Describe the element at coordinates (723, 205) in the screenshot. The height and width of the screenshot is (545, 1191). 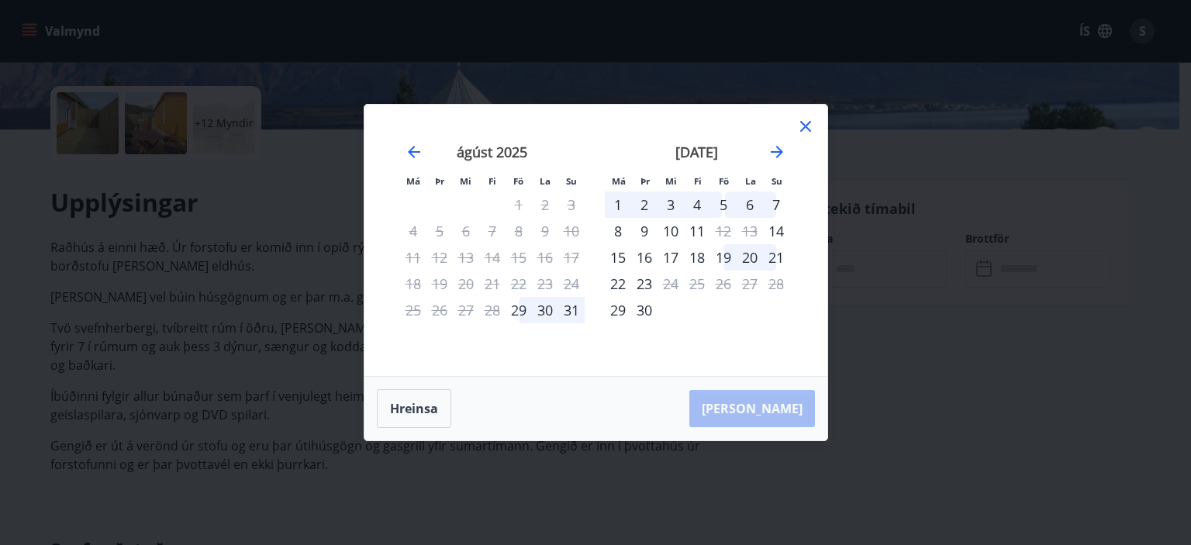
I see `td: föstudagur, 5. september 2025` at that location.